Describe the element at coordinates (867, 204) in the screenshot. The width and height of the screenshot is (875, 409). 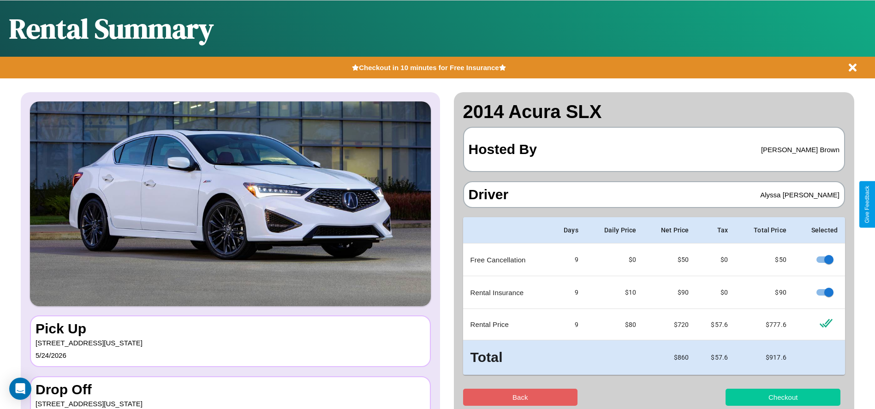
I see `div: Give Feedback` at that location.